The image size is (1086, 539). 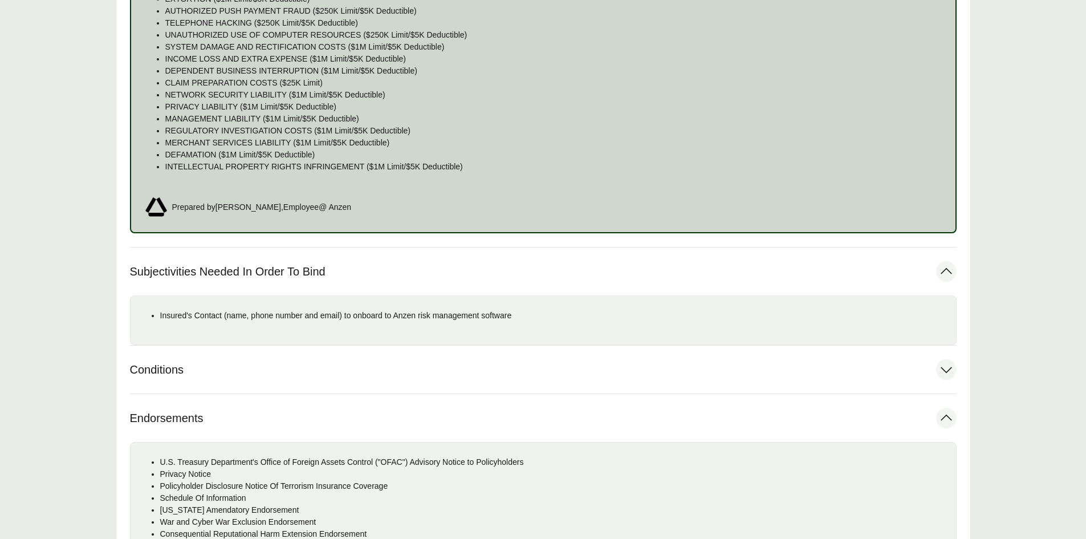 What do you see at coordinates (554, 155) in the screenshot?
I see `p: DEFAMATION ($1M Limit/$5K Deductible)` at bounding box center [554, 155].